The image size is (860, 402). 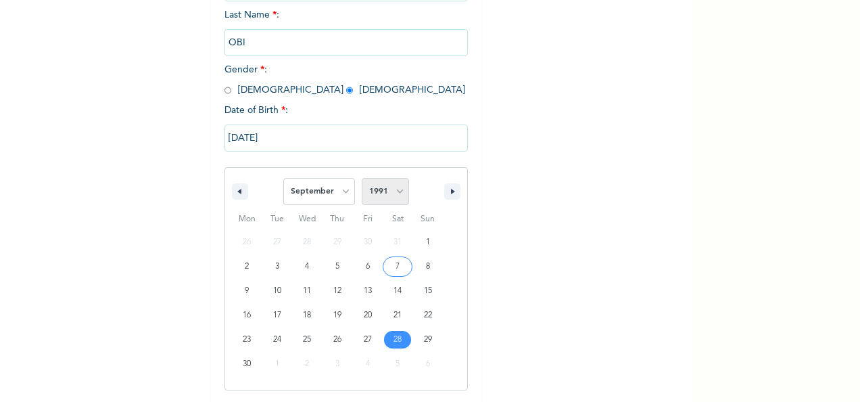 I want to click on span: 10, so click(x=277, y=291).